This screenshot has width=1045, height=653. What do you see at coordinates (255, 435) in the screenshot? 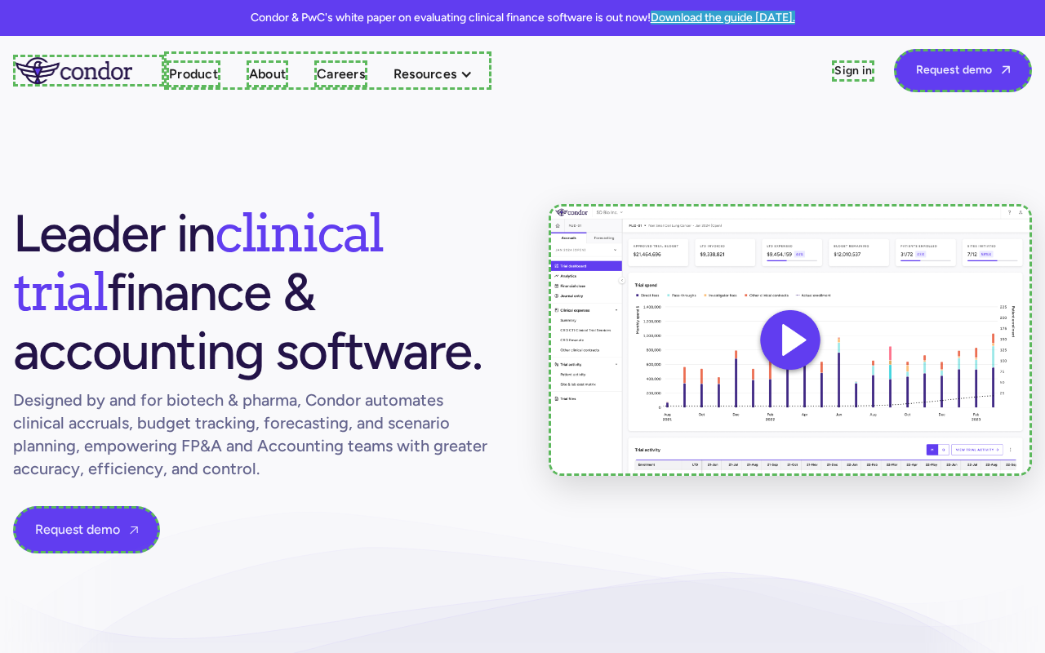
I see `h1: Designed by and for biotech & pharma, Condor automates clinical accruals, budget tracking, foreca...` at bounding box center [255, 435].